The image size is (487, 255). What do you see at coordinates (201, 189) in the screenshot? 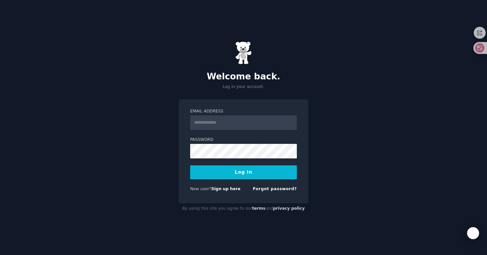
I see `span: New user?` at bounding box center [201, 189].